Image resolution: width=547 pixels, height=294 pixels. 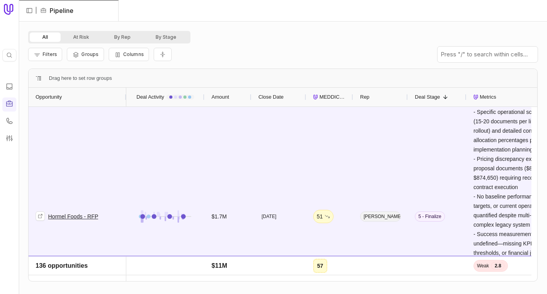 I want to click on div: $1.7M, so click(x=219, y=216).